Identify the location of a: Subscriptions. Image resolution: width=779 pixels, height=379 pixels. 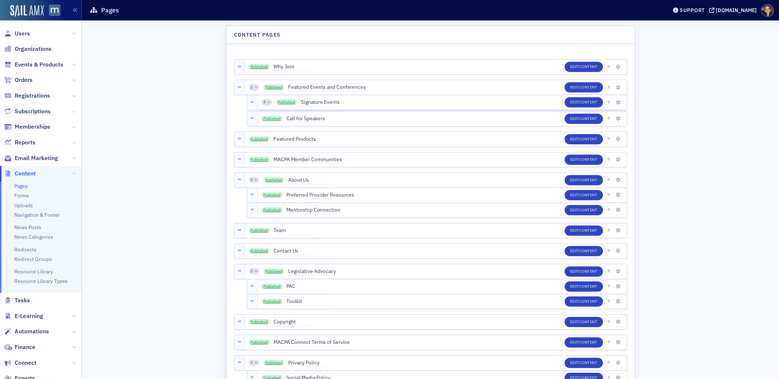
(27, 111).